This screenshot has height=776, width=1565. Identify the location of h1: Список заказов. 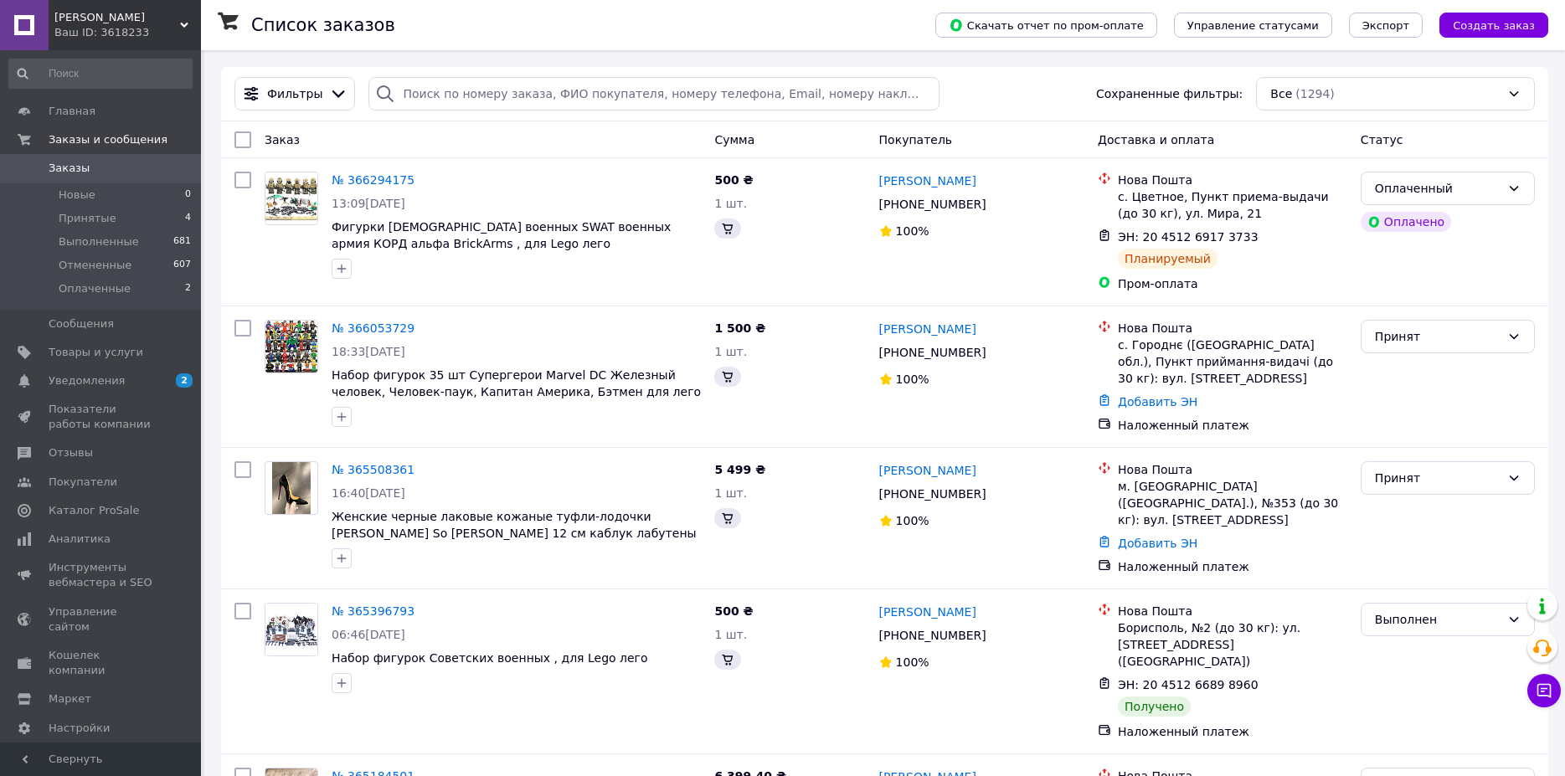
(323, 25).